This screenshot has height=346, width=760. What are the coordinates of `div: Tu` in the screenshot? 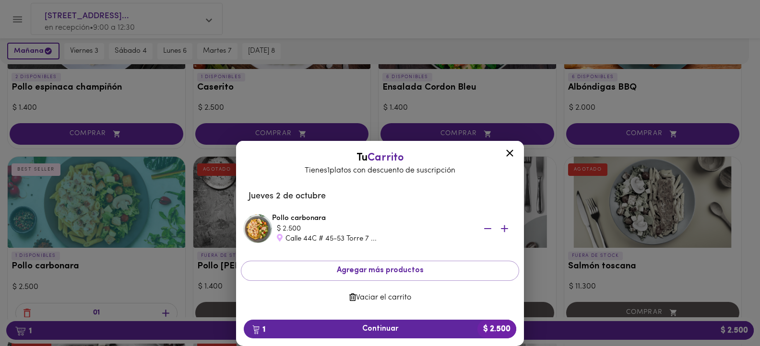 It's located at (380, 164).